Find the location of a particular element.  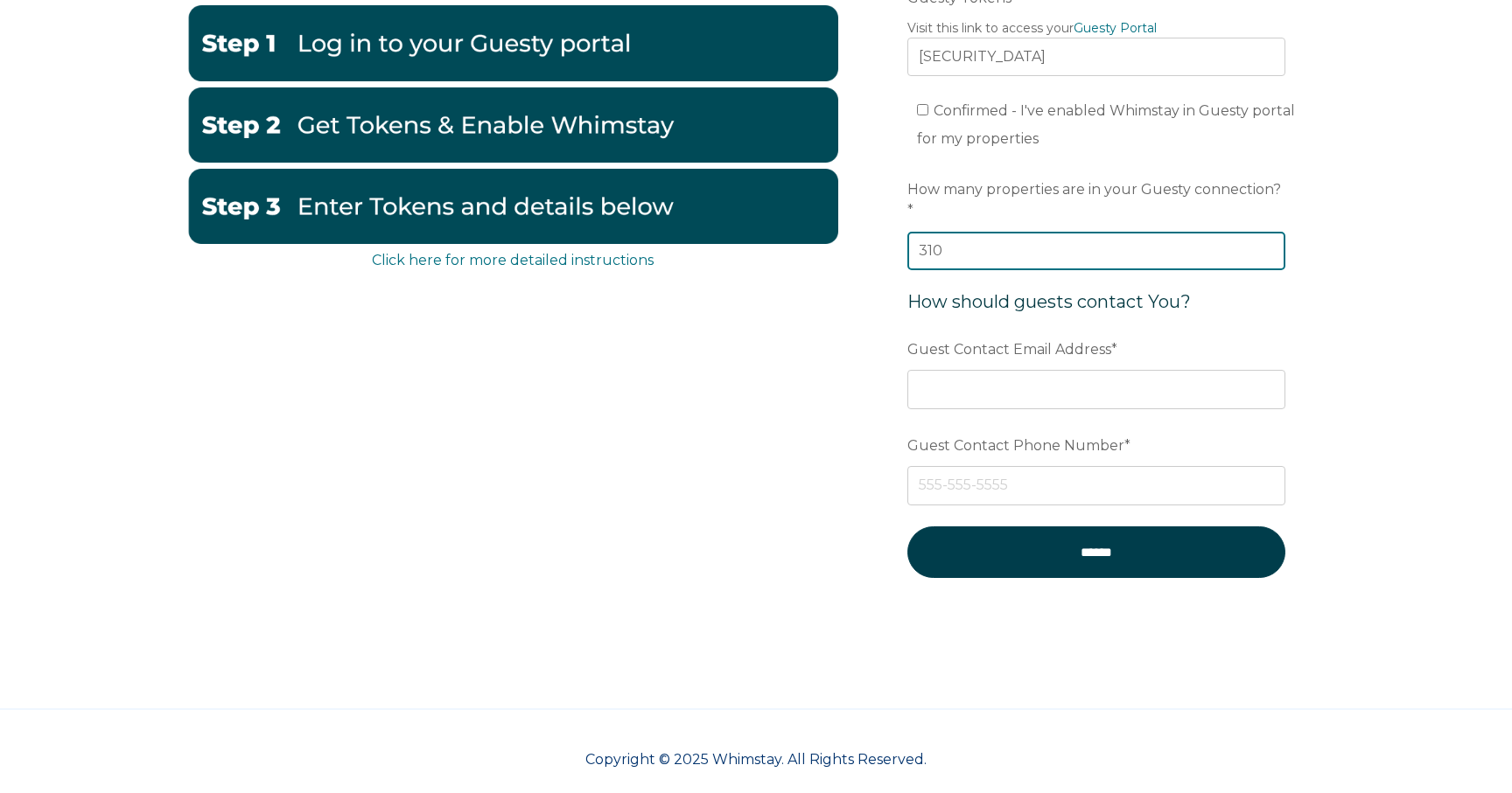

span: Guest Contact Email Address is located at coordinates (1008, 349).